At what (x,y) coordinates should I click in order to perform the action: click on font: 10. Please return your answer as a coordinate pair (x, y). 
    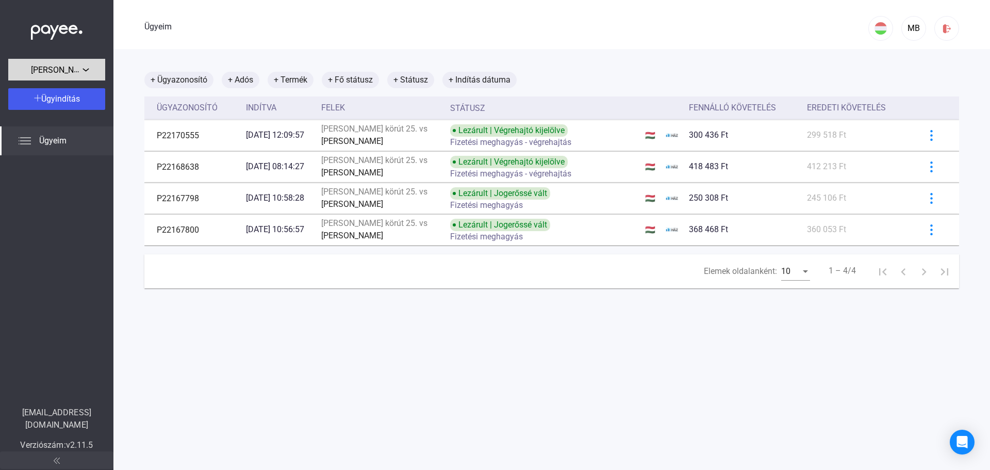
    Looking at the image, I should click on (786, 271).